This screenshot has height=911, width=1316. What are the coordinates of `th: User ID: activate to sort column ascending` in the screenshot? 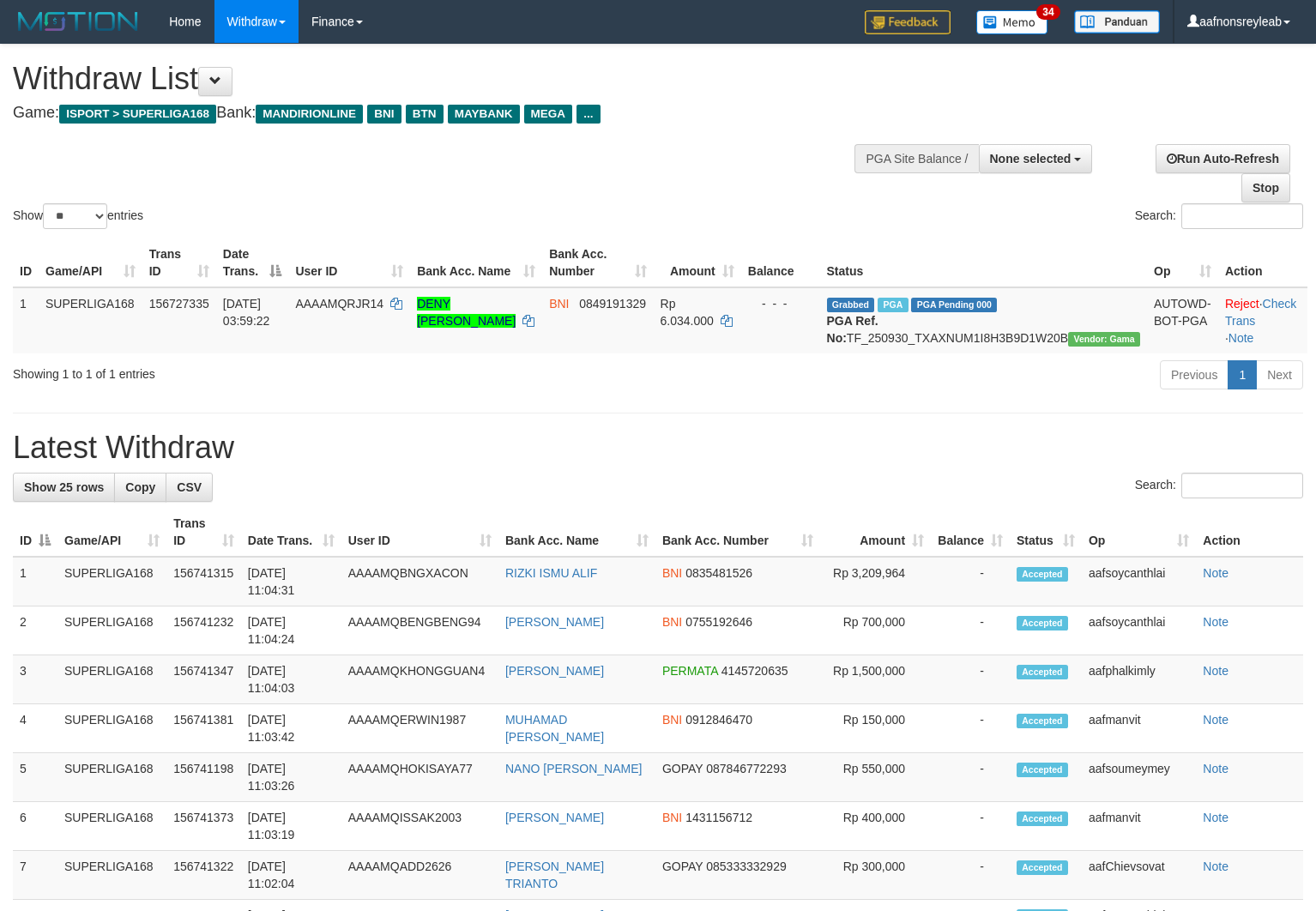 It's located at (420, 532).